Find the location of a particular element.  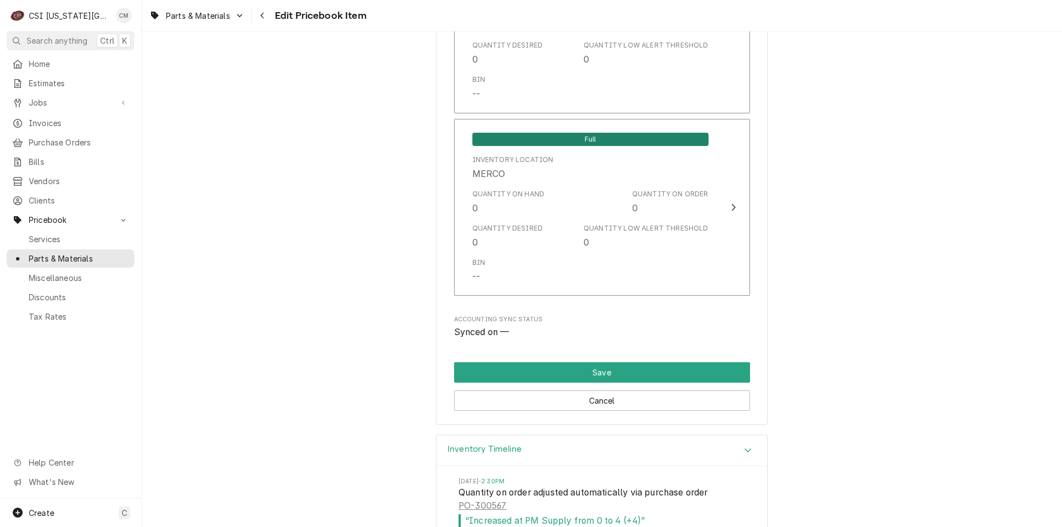

h3: Inventory Timeline is located at coordinates (484, 449).